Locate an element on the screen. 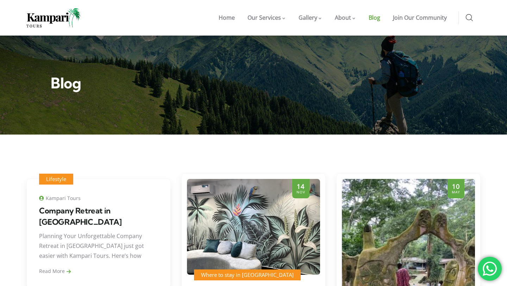 The height and width of the screenshot is (286, 507). a: Read More is located at coordinates (55, 271).